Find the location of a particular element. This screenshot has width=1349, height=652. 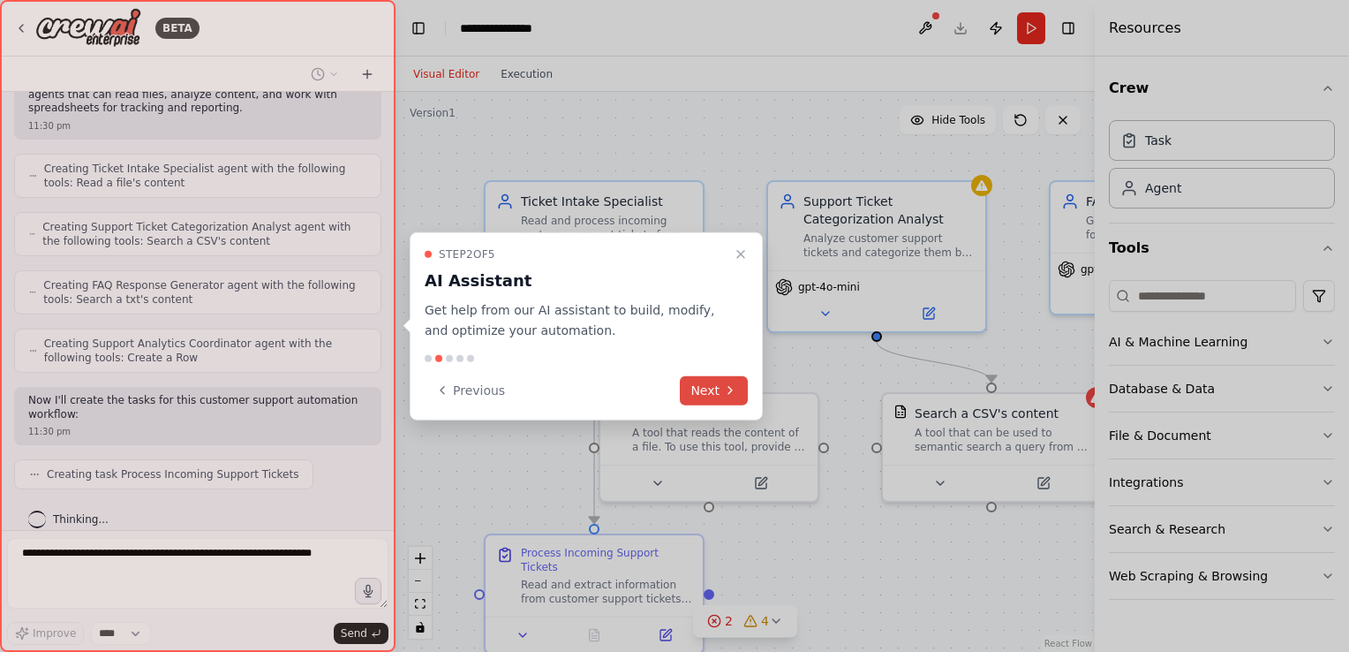

button: Next is located at coordinates (714, 389).